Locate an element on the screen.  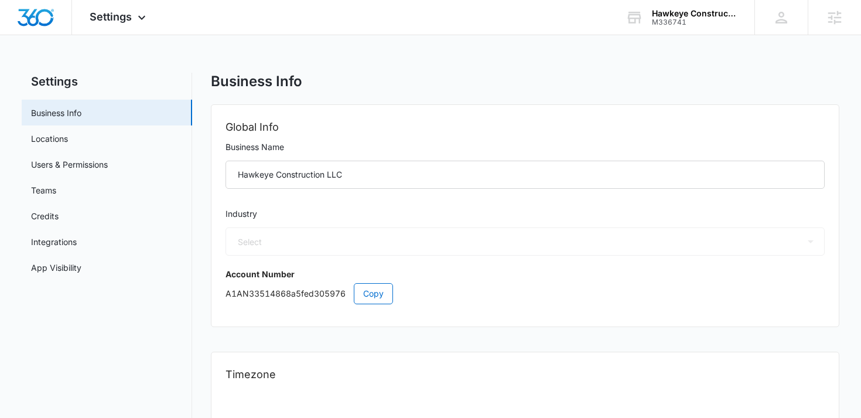
p: A1AN33514868a5fed305976 is located at coordinates (526, 294).